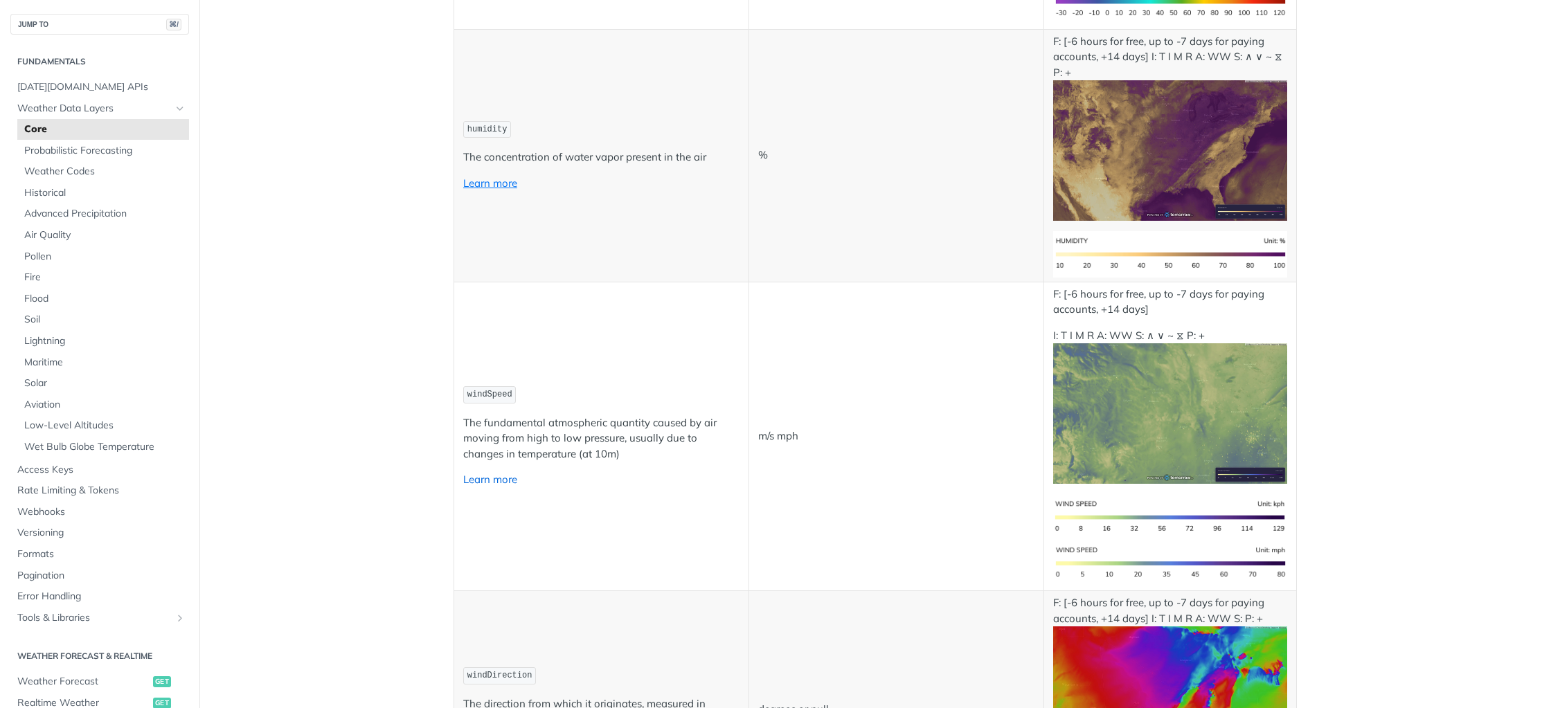  What do you see at coordinates (500, 676) in the screenshot?
I see `span: windDirection` at bounding box center [500, 676].